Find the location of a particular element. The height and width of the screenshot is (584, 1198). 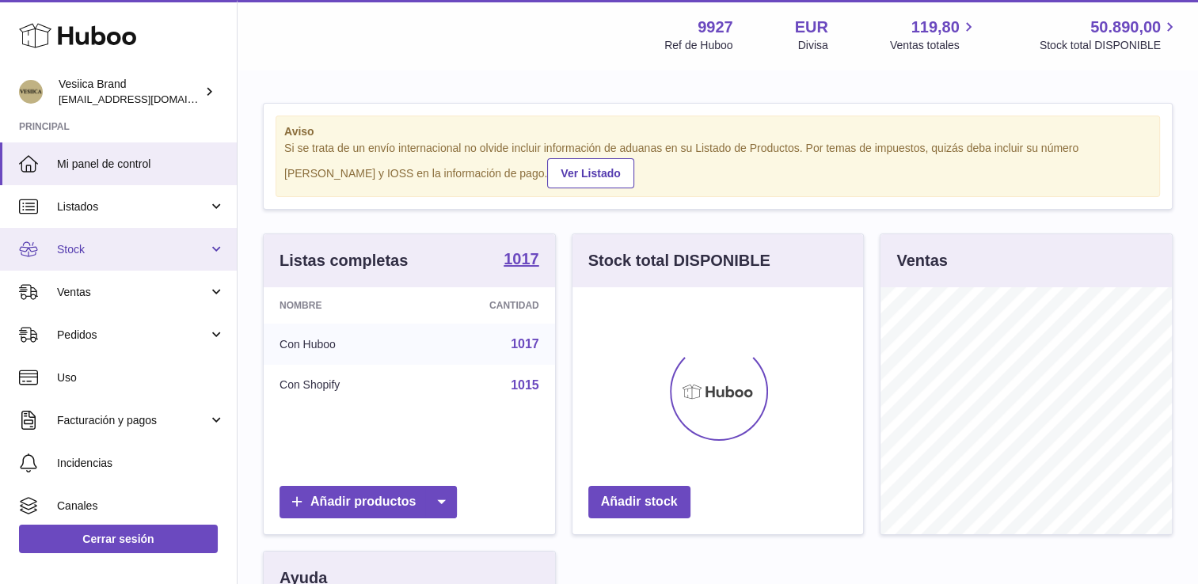

span: Ventas totales is located at coordinates (934, 45).